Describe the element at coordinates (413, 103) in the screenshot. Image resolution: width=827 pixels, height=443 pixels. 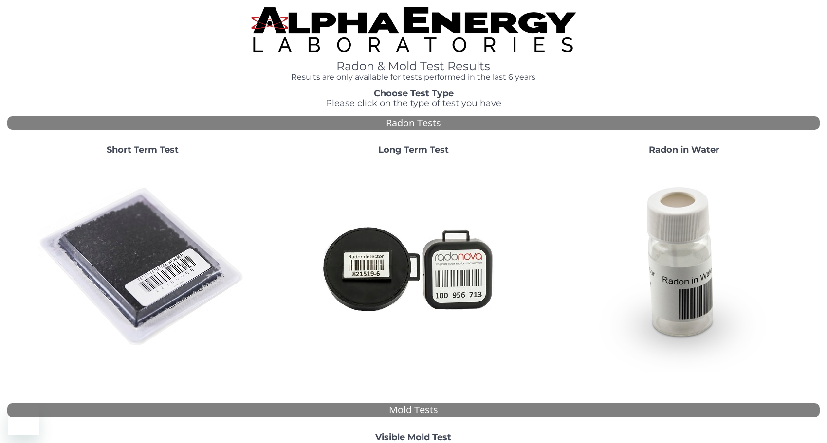
I see `span: Please click on the type of test you have` at that location.